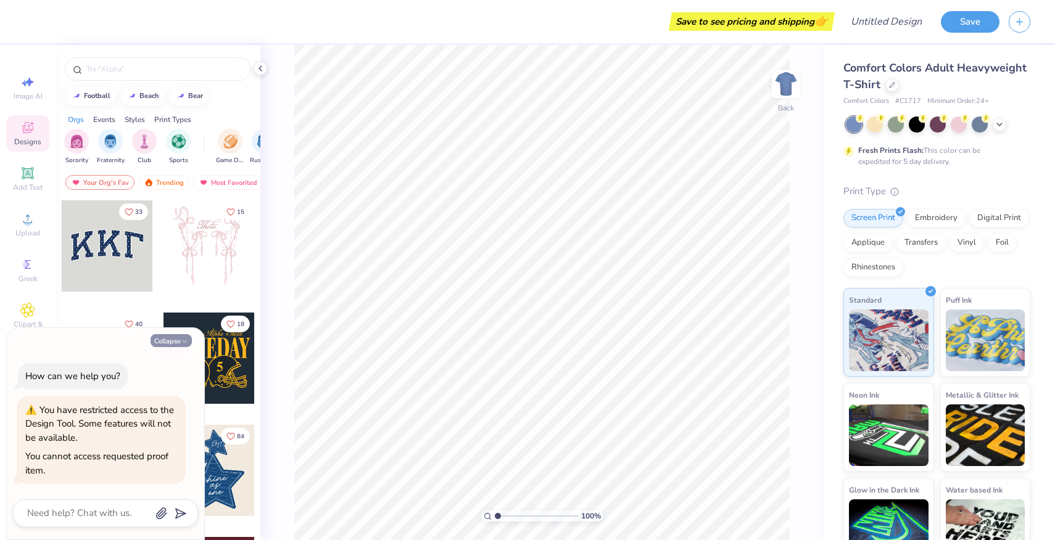 The width and height of the screenshot is (1055, 540). Describe the element at coordinates (786, 84) in the screenshot. I see `img: Back` at that location.